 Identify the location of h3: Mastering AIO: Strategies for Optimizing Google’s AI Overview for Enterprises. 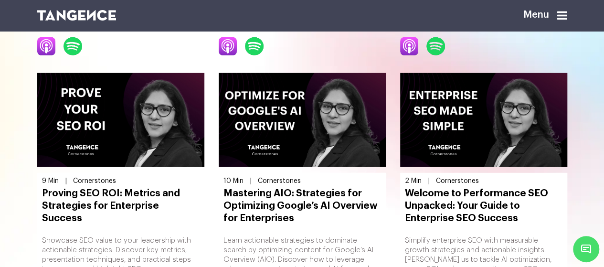
(302, 206).